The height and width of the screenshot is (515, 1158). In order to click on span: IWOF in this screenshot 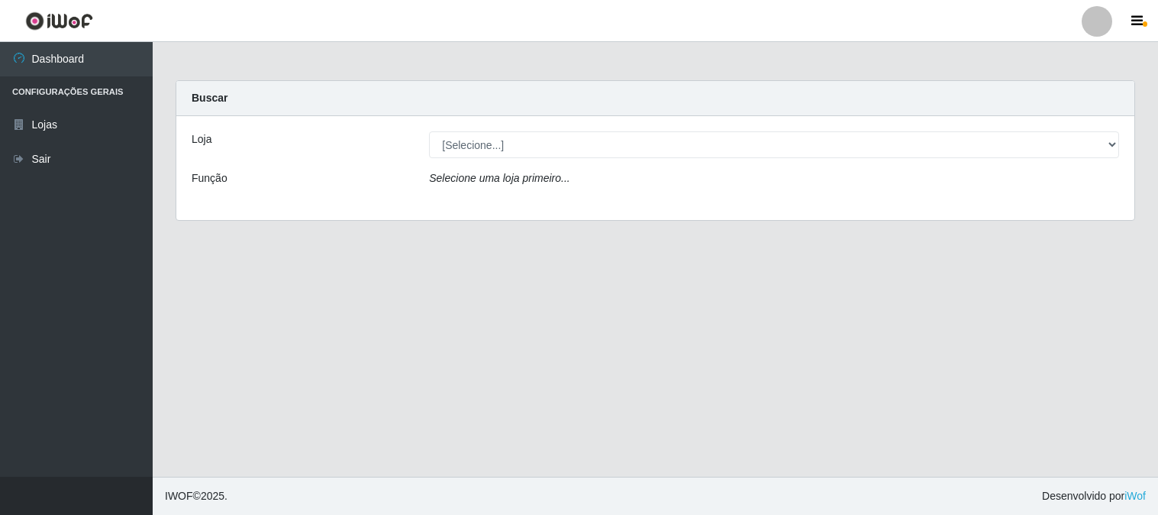, I will do `click(179, 496)`.